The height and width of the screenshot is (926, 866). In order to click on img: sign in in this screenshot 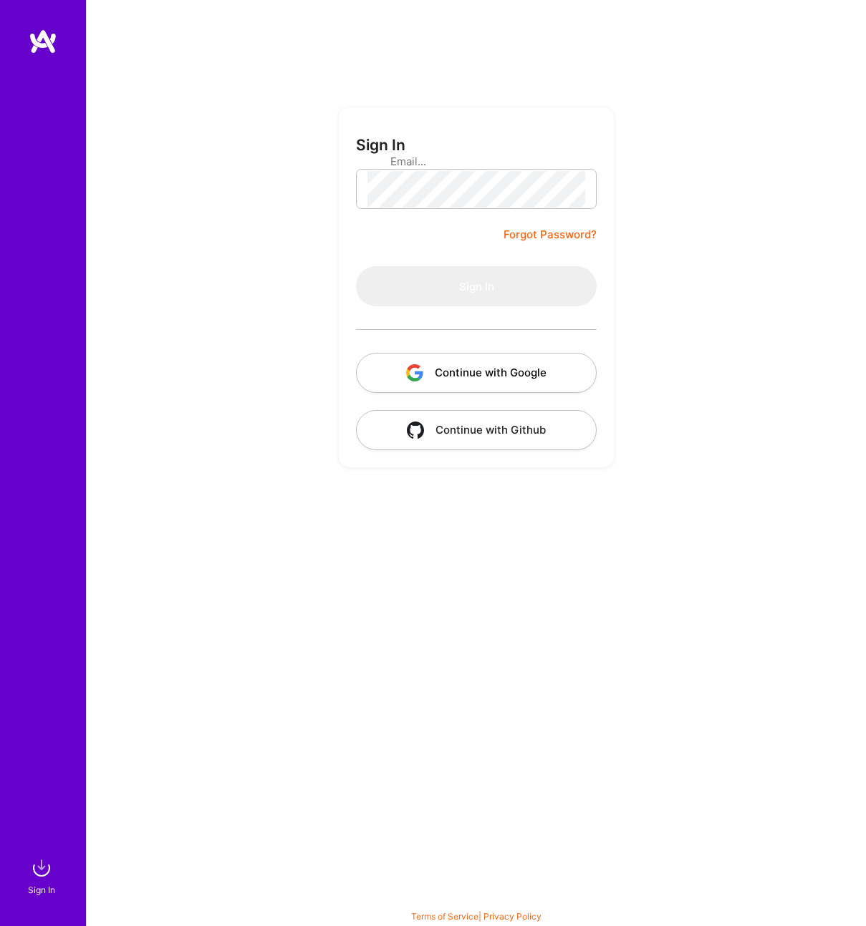, I will do `click(42, 868)`.